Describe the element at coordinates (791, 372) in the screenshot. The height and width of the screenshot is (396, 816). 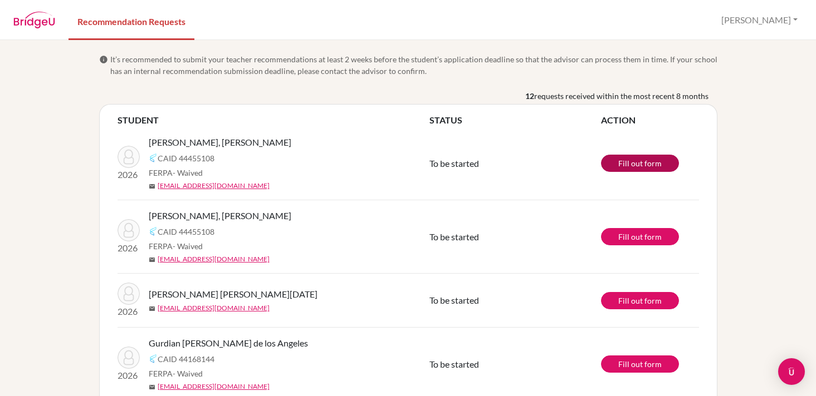
I see `div: Open Intercom Messenger` at that location.